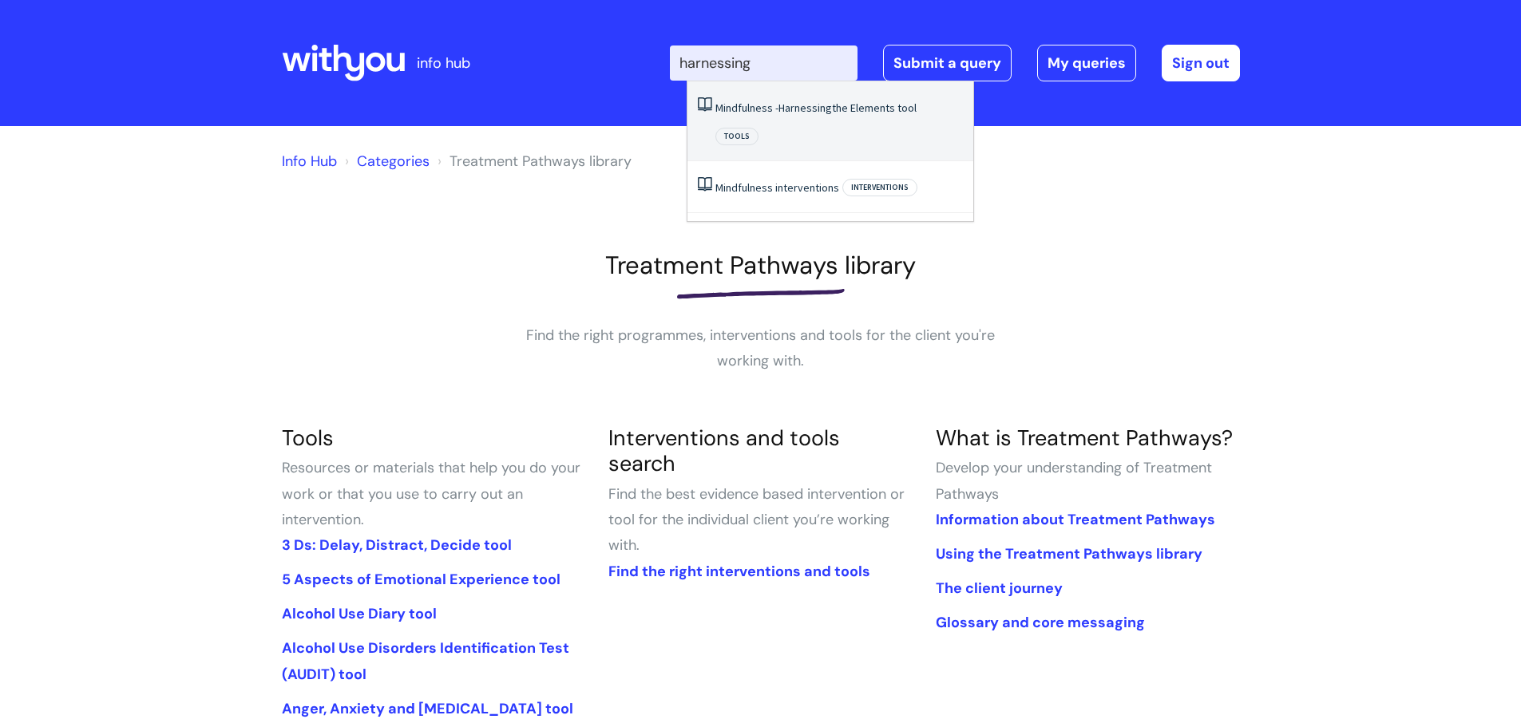 The image size is (1521, 727). Describe the element at coordinates (880, 188) in the screenshot. I see `span: Interventions` at that location.